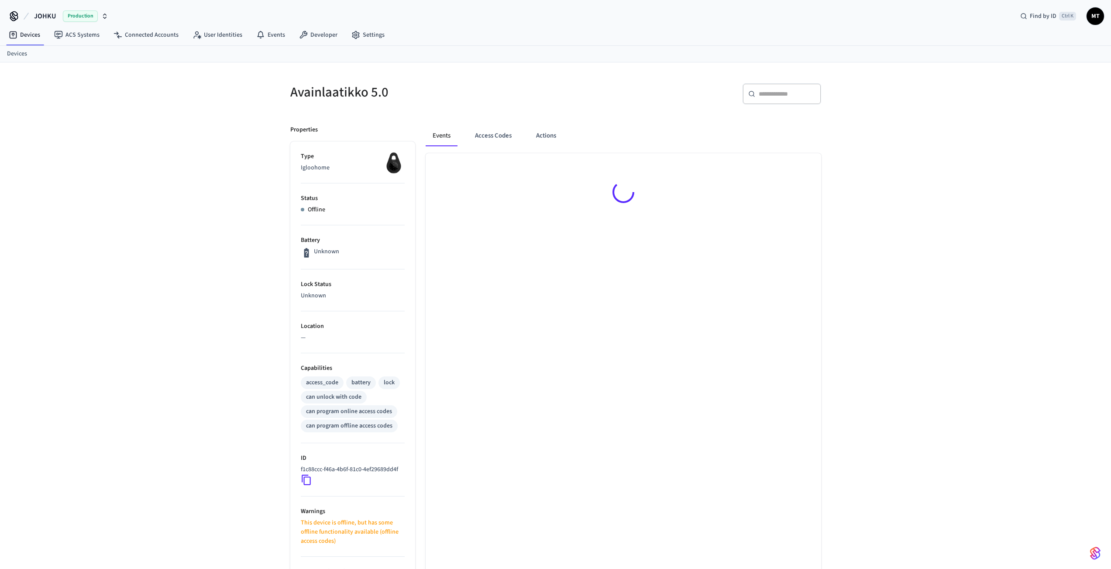 This screenshot has height=569, width=1111. What do you see at coordinates (1095, 16) in the screenshot?
I see `span: MT` at bounding box center [1095, 16].